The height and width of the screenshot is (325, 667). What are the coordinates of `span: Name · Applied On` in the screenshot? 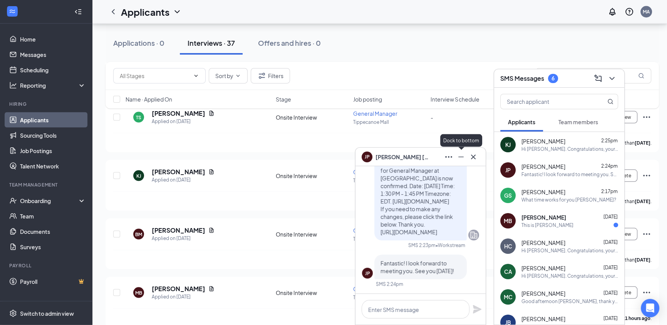 It's located at (149, 99).